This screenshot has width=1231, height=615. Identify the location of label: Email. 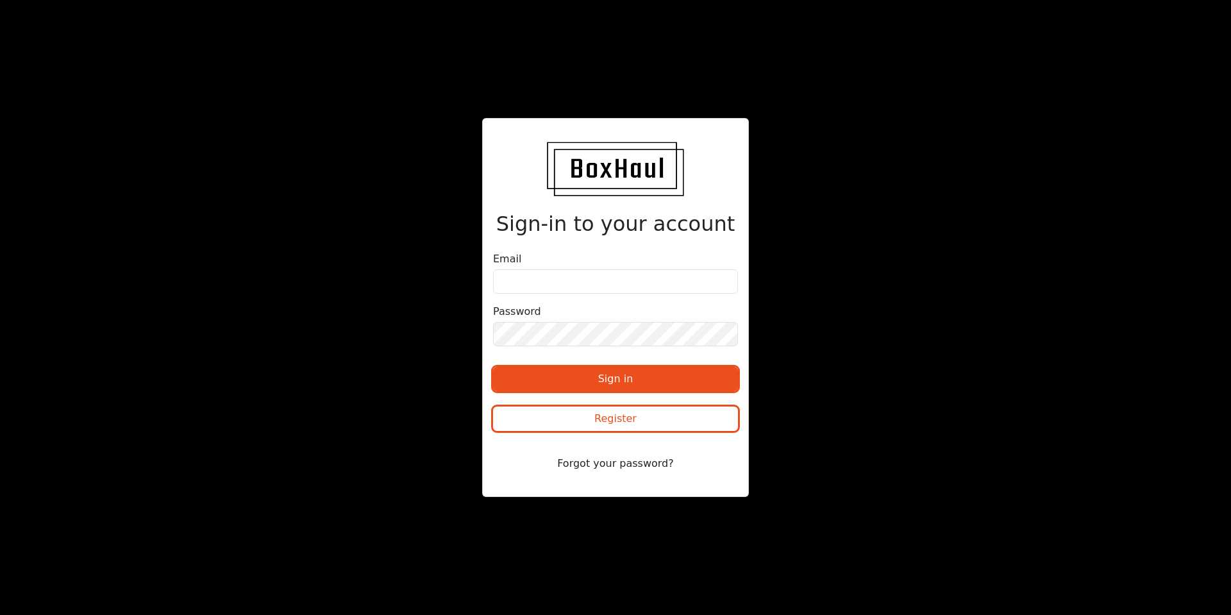
(507, 259).